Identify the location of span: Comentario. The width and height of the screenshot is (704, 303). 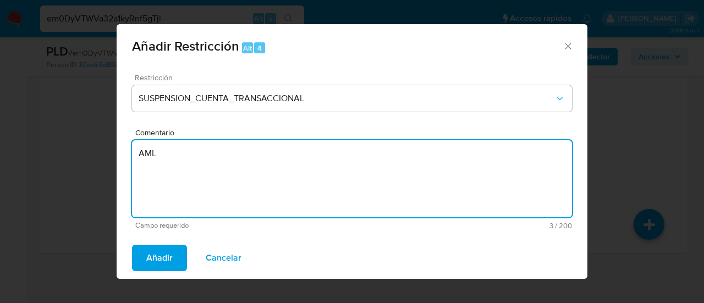
(355, 133).